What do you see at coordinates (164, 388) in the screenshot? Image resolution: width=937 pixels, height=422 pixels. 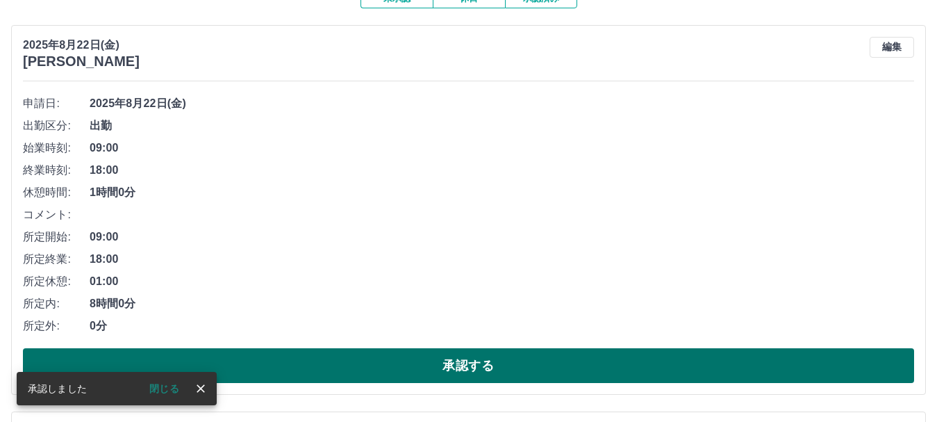 I see `button: 閉じる` at bounding box center [164, 388].